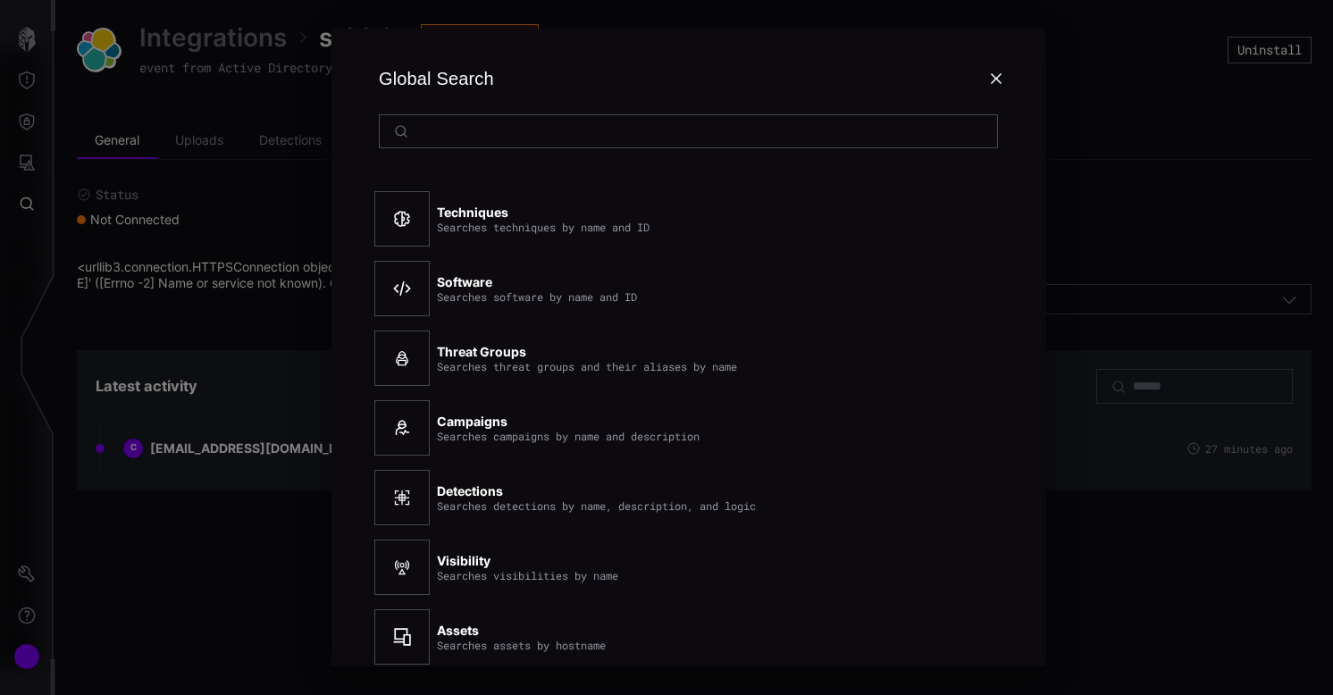 The height and width of the screenshot is (695, 1333). I want to click on div: Searches visibilities by name, so click(527, 575).